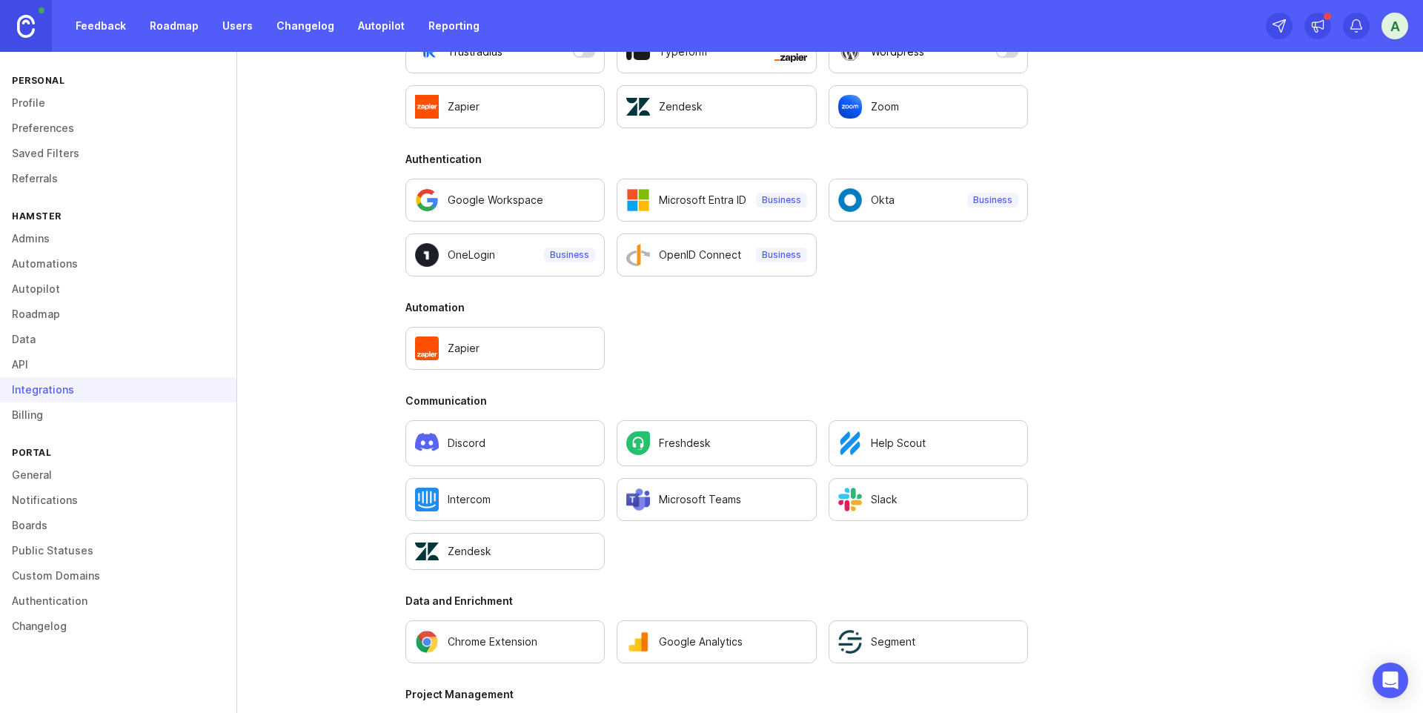 The image size is (1423, 713). I want to click on button: Trustradius is currently disabled as an Autopilot data source. Open a modal to adjust settings., so click(505, 52).